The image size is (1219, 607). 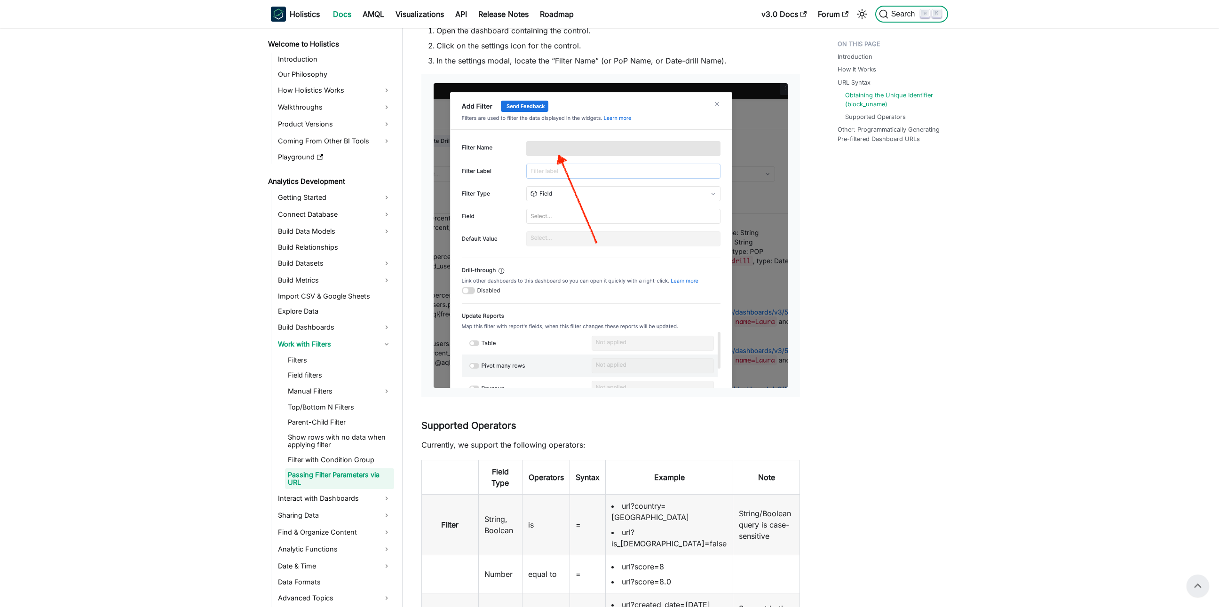 I want to click on a: Analytics Development, so click(x=330, y=182).